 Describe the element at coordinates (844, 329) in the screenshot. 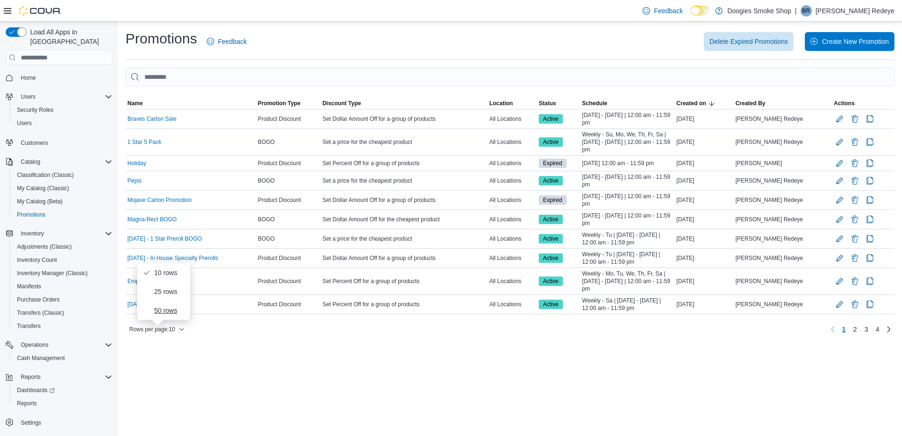

I see `span: 1` at that location.